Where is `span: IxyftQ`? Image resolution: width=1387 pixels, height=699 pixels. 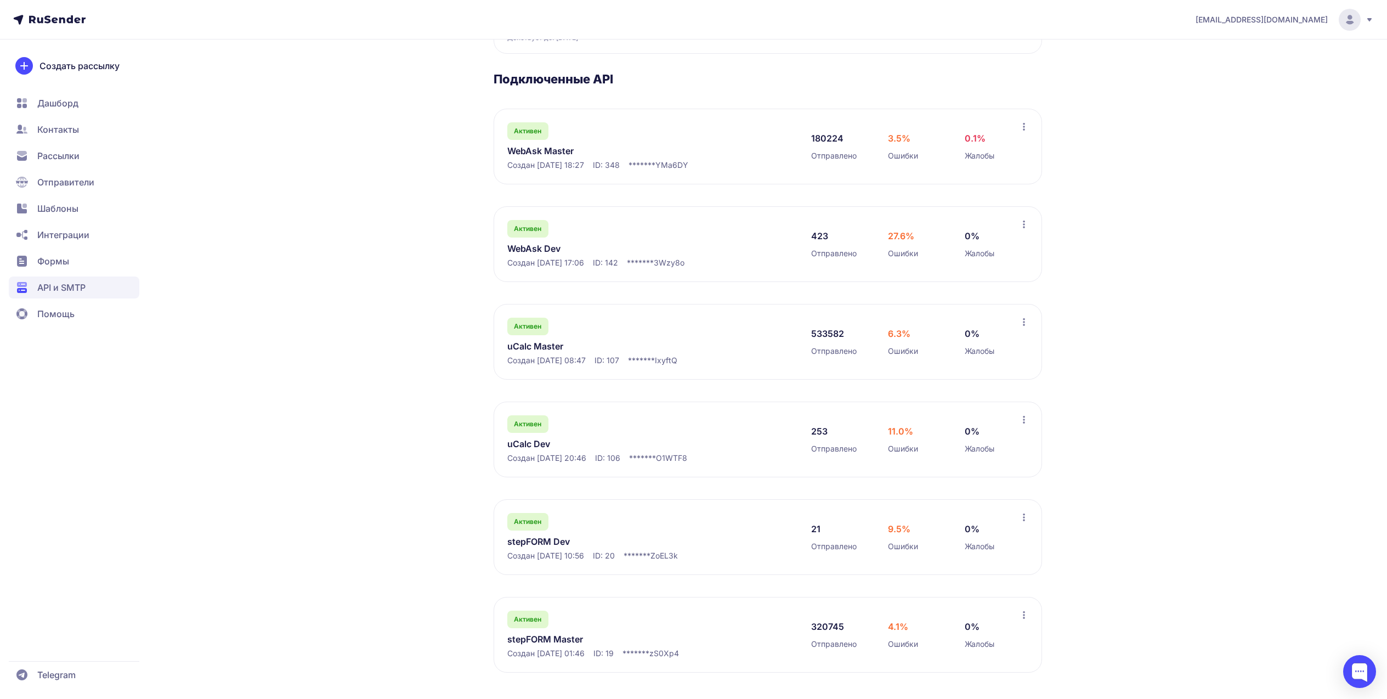
span: IxyftQ is located at coordinates (666, 360).